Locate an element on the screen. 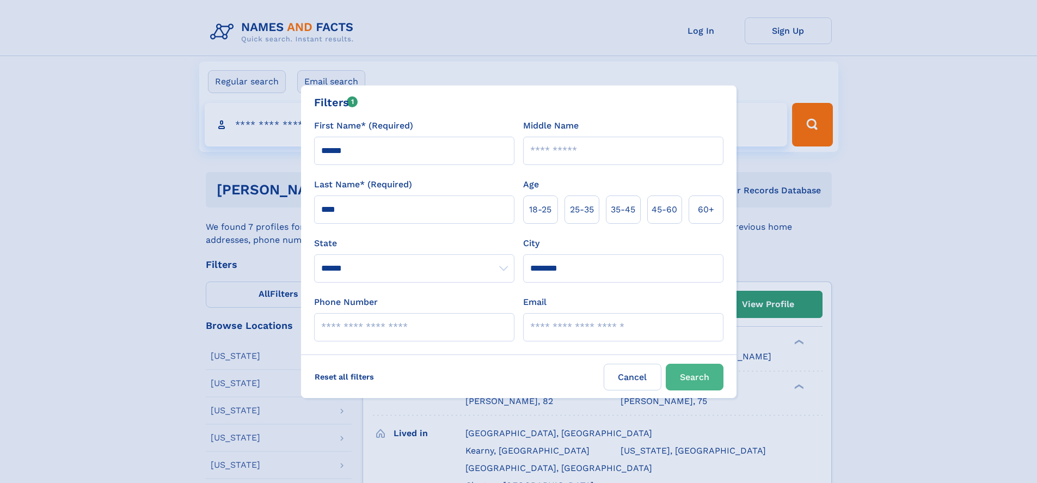  button: Search is located at coordinates (695, 377).